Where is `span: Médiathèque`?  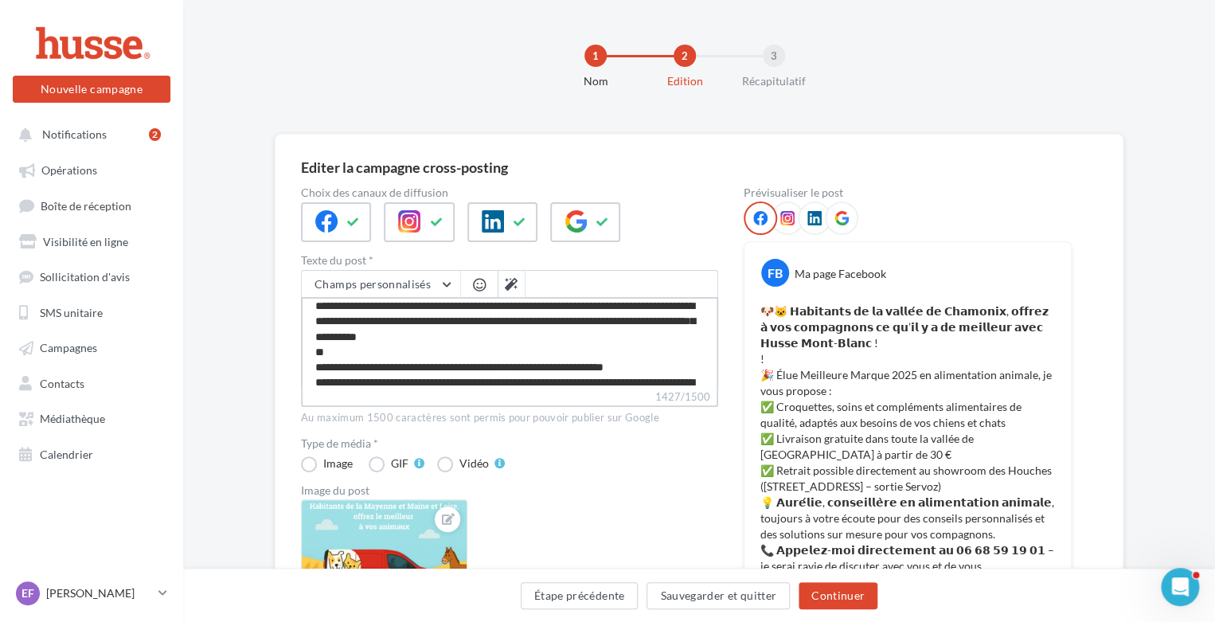 span: Médiathèque is located at coordinates (72, 418).